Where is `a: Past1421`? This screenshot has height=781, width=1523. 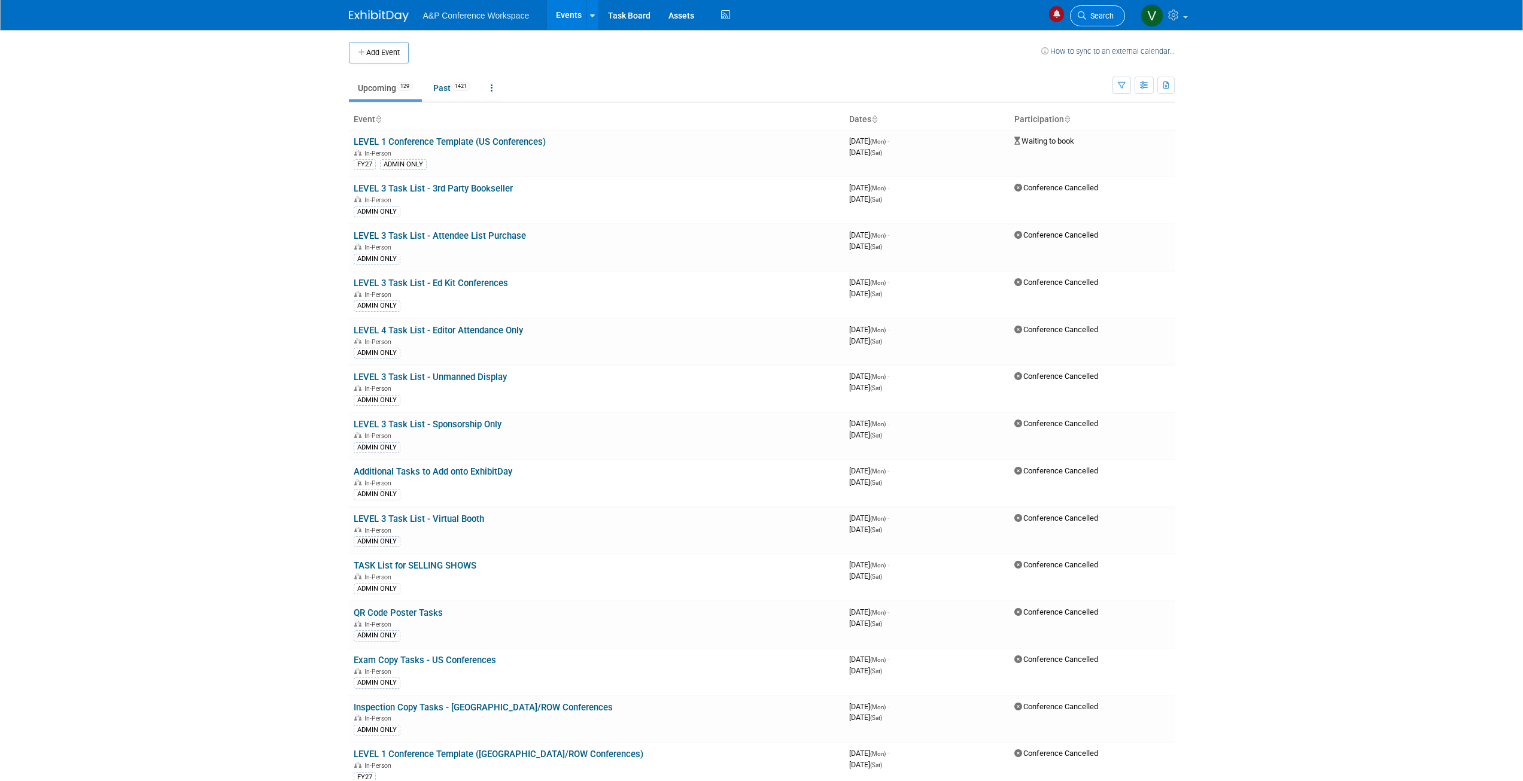 a: Past1421 is located at coordinates (452, 88).